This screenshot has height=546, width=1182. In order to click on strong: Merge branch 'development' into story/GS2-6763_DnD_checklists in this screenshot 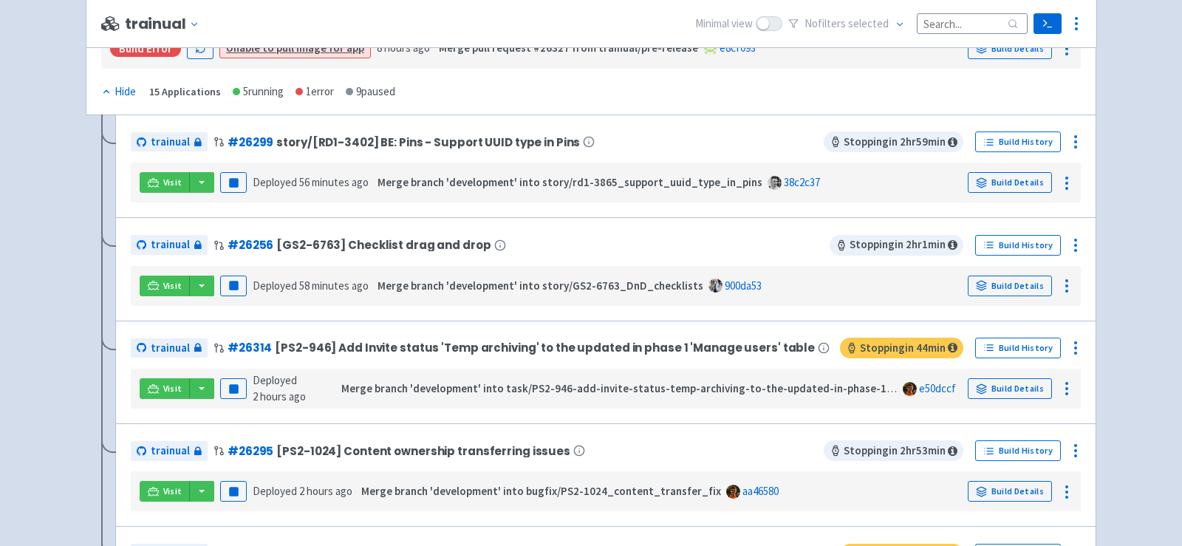, I will do `click(540, 285)`.